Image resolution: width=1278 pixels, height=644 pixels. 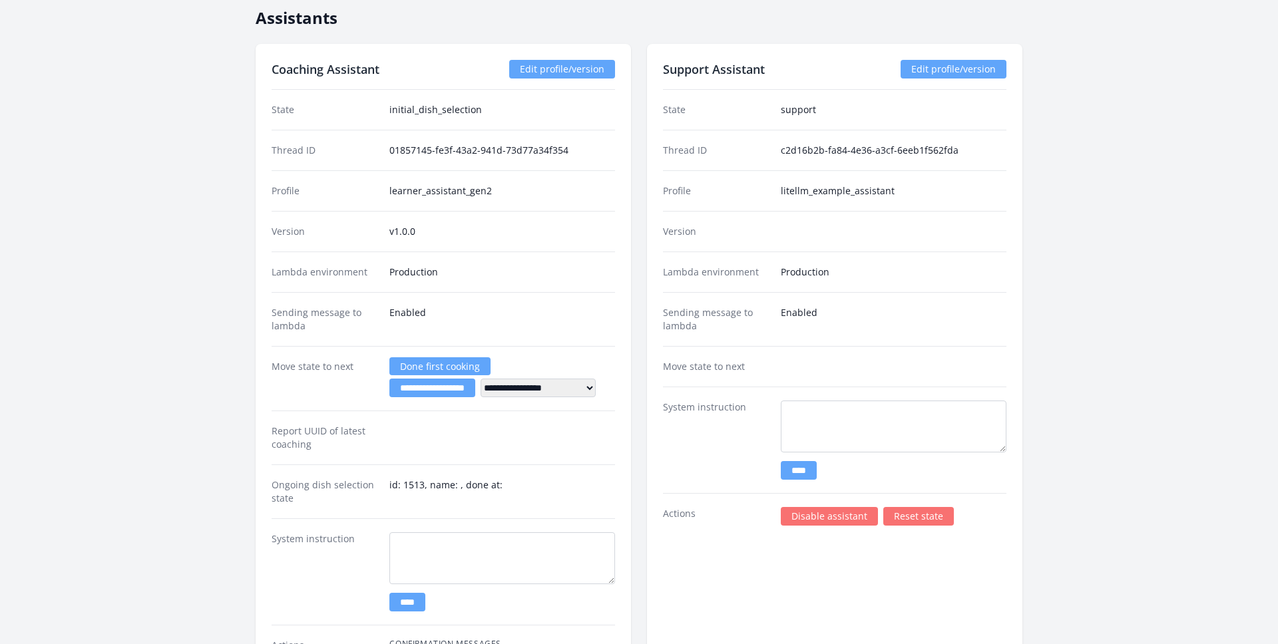 I want to click on dt: Actions, so click(x=716, y=516).